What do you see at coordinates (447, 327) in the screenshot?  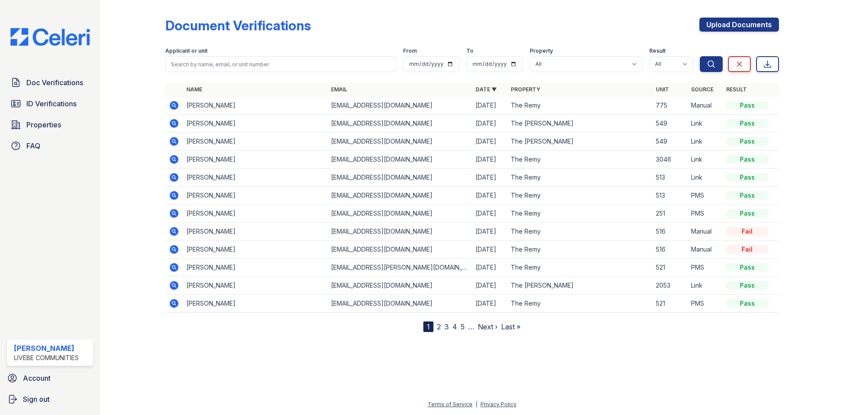 I see `a: 3` at bounding box center [447, 327].